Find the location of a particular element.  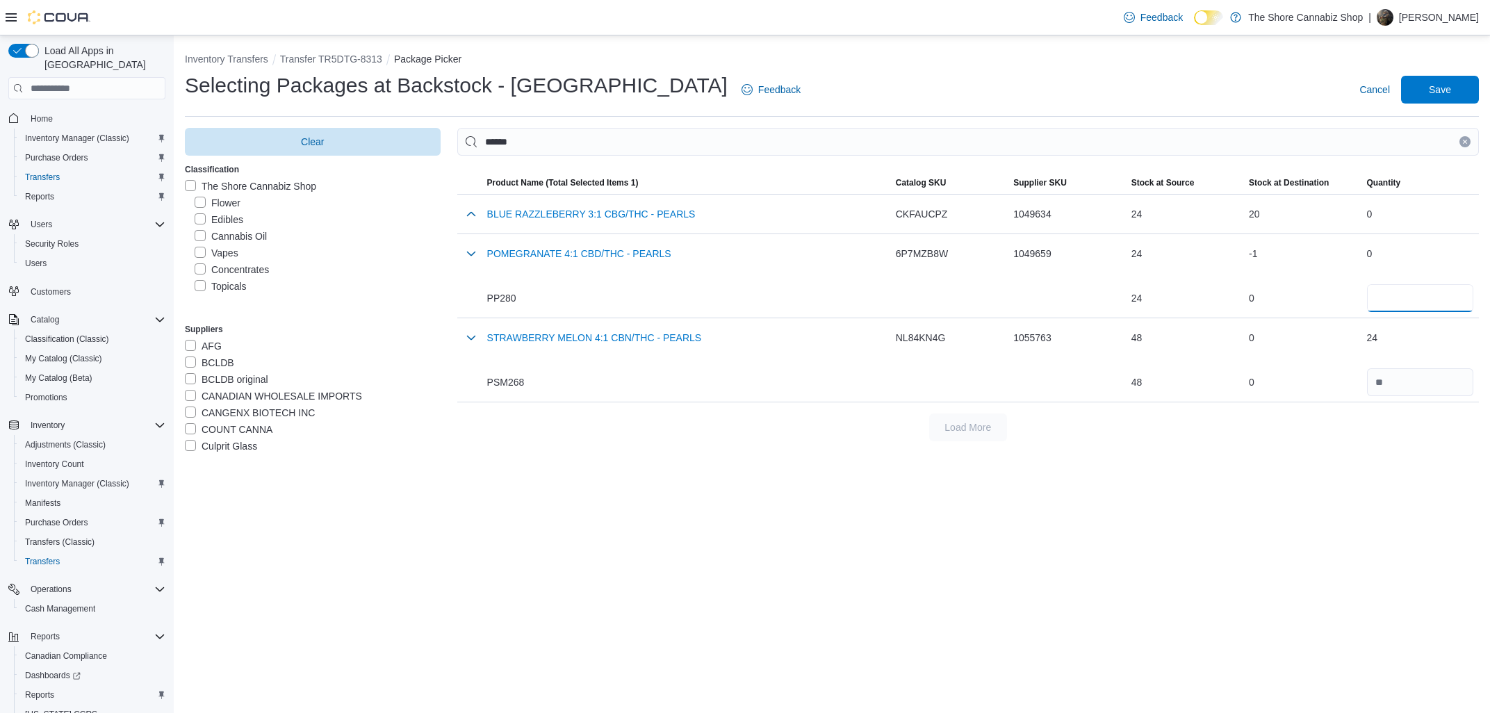

span: Security Roles is located at coordinates (51, 244).